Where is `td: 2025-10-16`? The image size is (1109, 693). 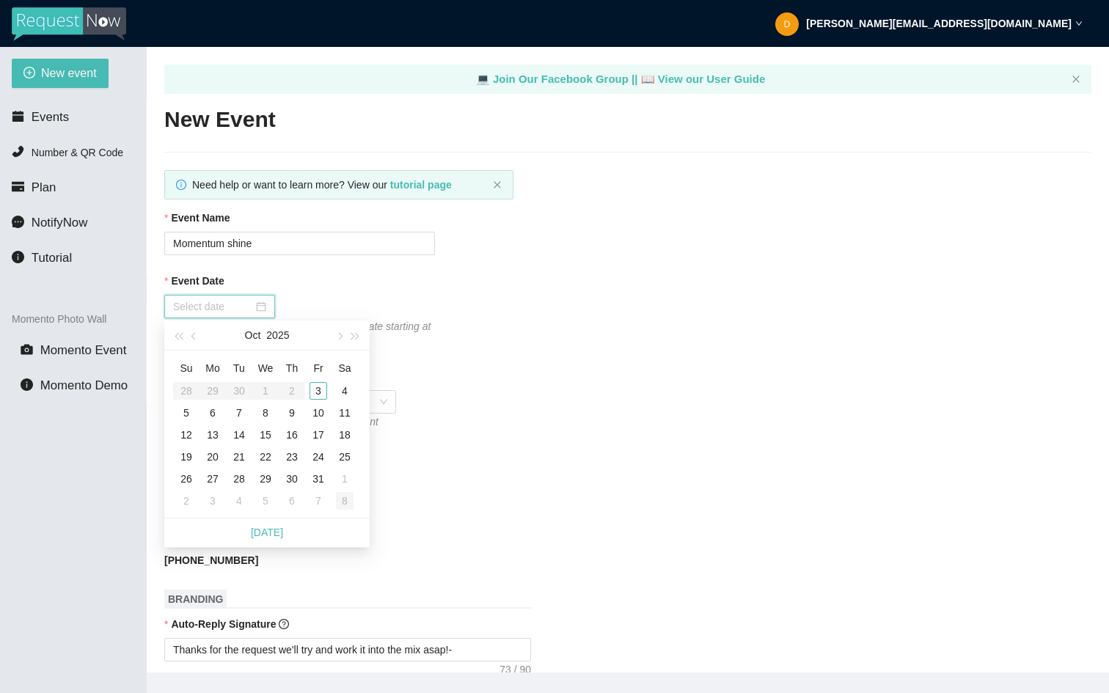 td: 2025-10-16 is located at coordinates (292, 435).